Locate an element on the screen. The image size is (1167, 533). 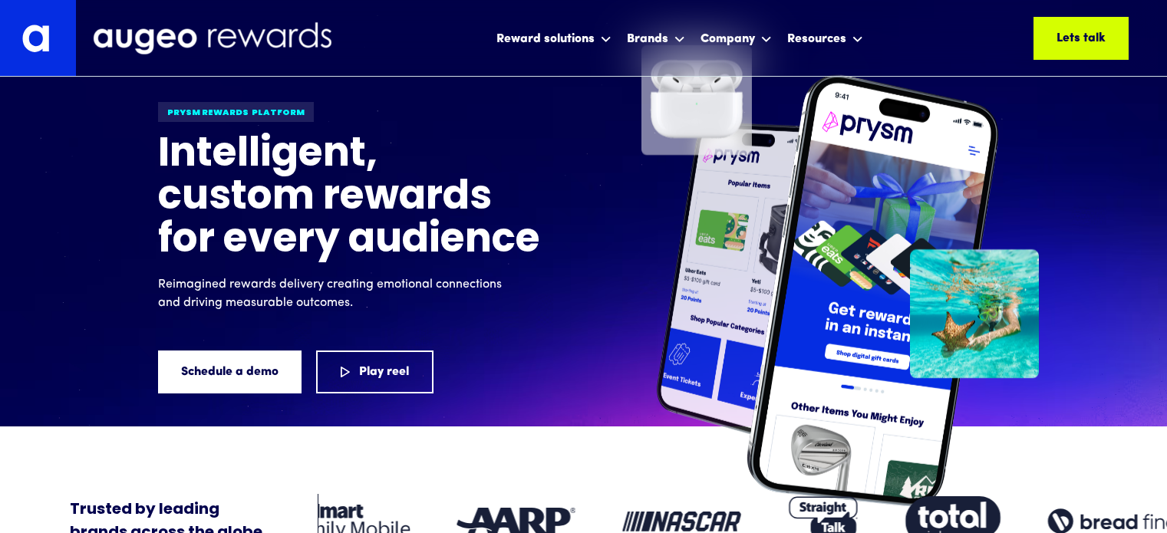
h1: Intelligent, custom rewards for every audience is located at coordinates (350, 199).